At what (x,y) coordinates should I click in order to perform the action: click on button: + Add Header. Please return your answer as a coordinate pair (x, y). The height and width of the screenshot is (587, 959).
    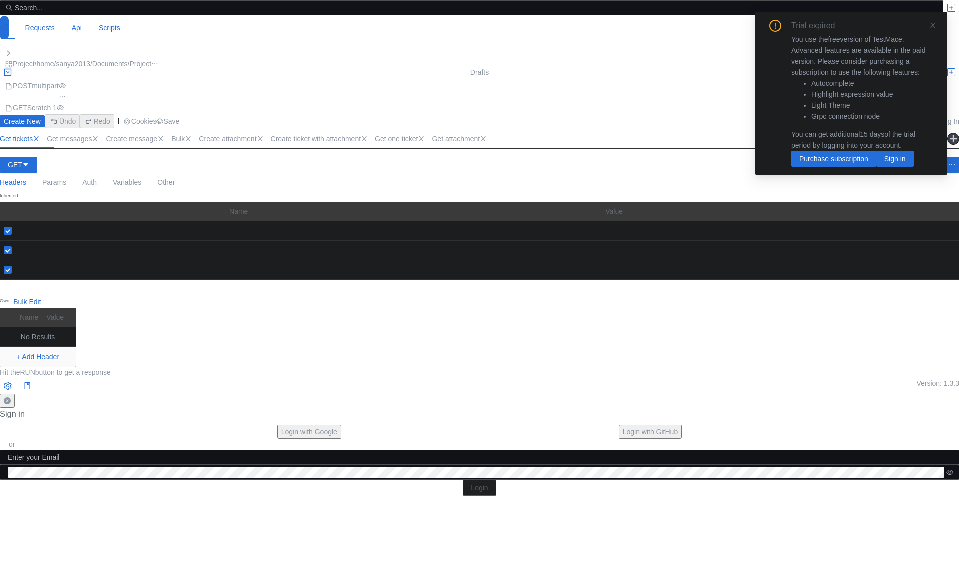
    Looking at the image, I should click on (38, 357).